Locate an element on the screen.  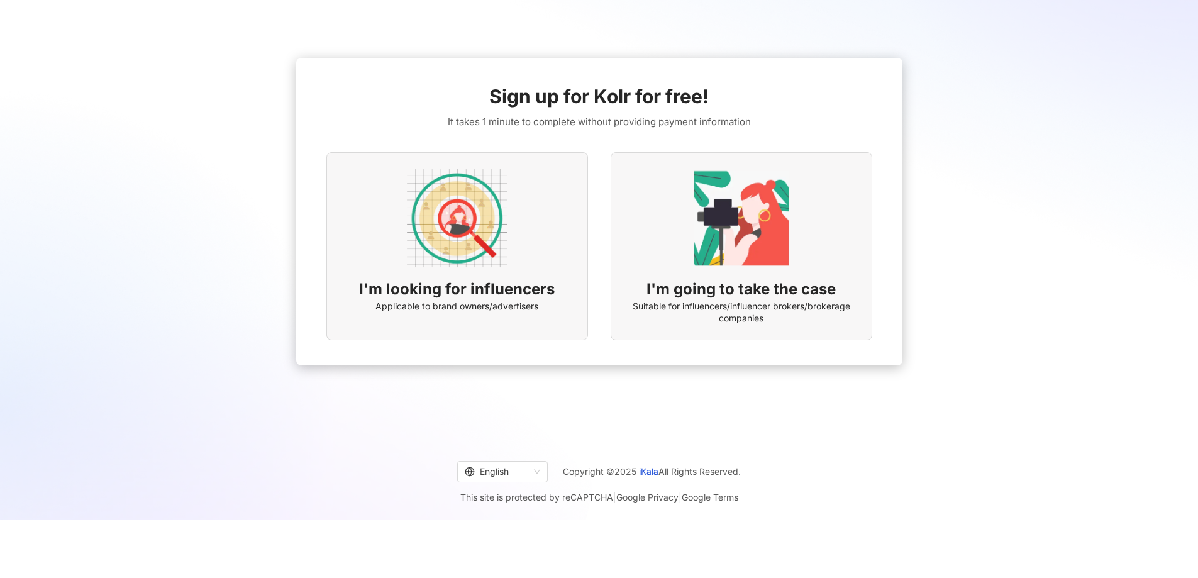
span: Suitable for influencers/influencer brokers/brokerage companies is located at coordinates (741, 312).